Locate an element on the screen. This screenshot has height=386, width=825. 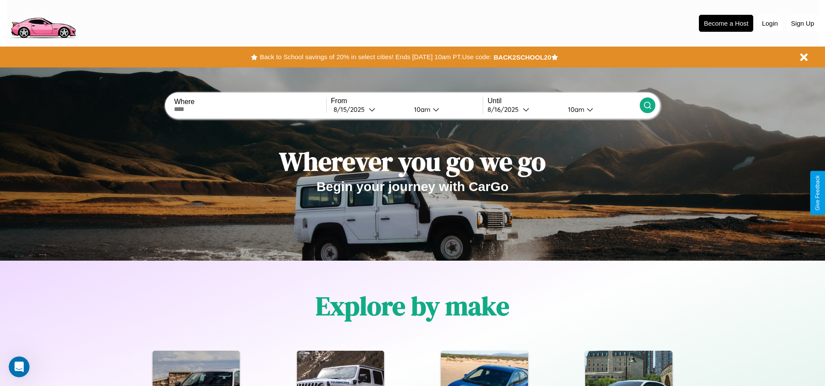
button: Login is located at coordinates (770, 23).